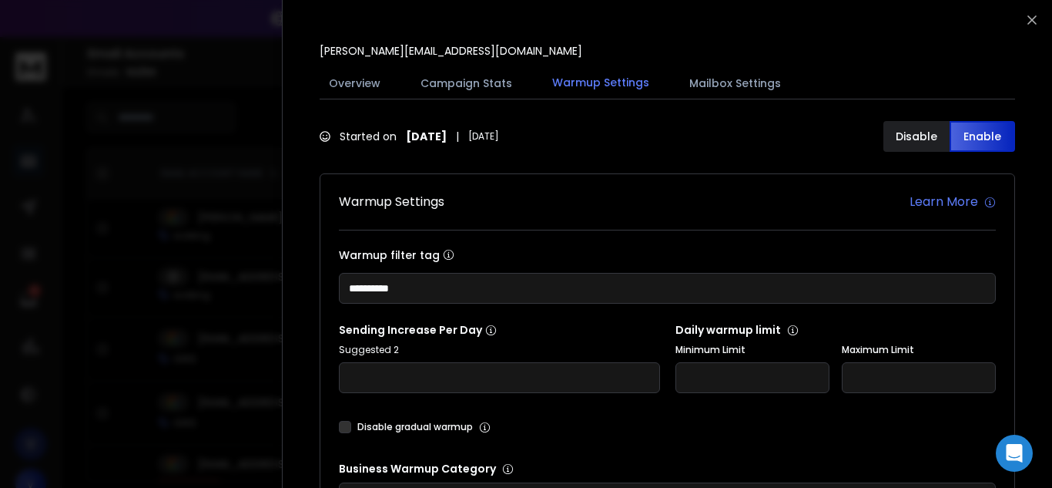 Image resolution: width=1052 pixels, height=488 pixels. What do you see at coordinates (667, 254) in the screenshot?
I see `label: Warmup filter tag` at bounding box center [667, 254].